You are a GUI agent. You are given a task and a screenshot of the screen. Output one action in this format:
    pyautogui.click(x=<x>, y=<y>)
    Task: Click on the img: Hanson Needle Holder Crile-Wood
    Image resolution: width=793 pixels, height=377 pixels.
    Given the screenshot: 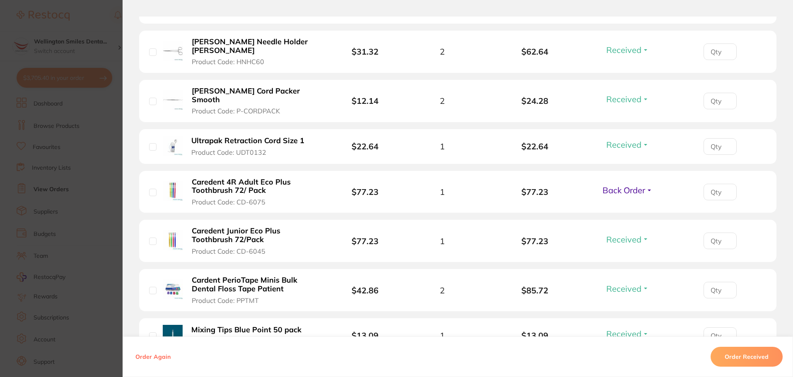 What is the action you would take?
    pyautogui.click(x=173, y=51)
    